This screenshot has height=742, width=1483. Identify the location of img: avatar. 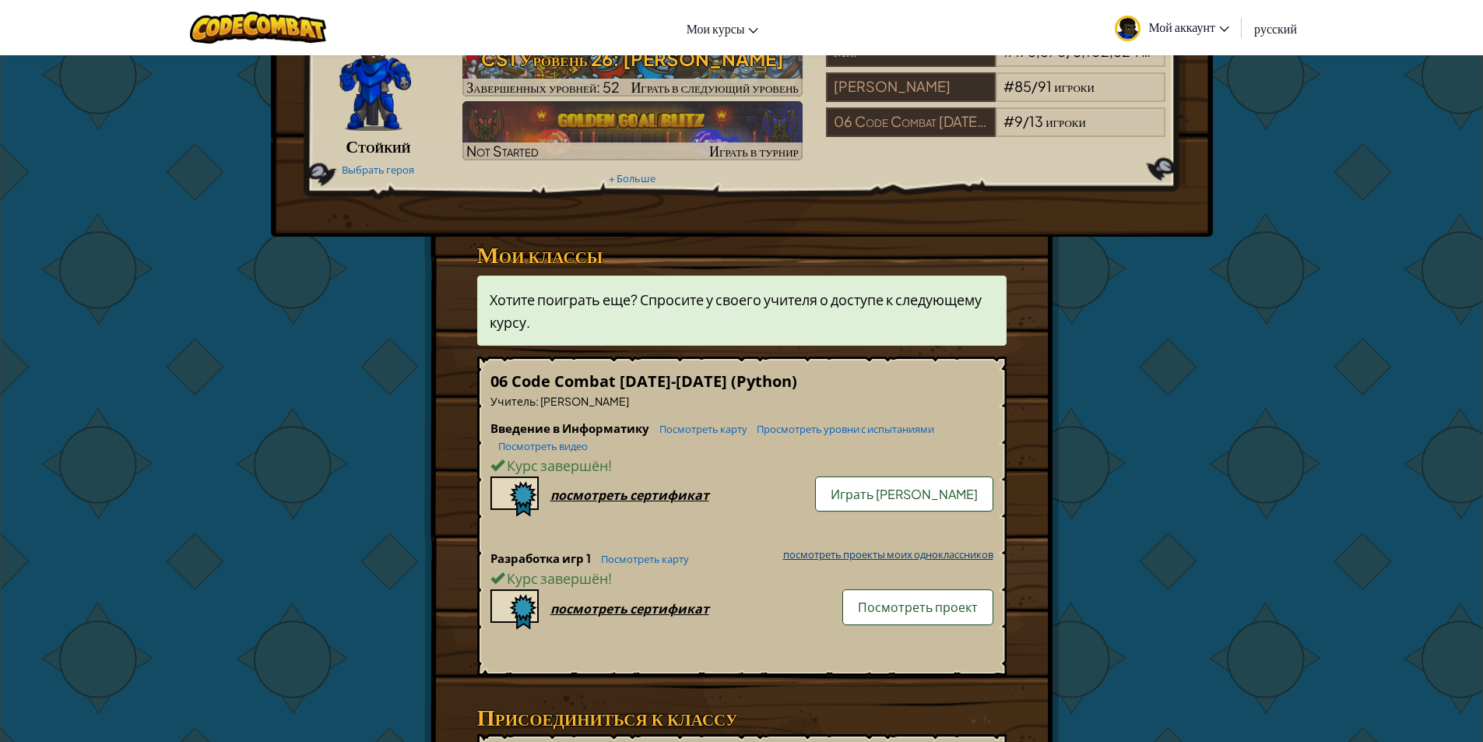
(1127, 28).